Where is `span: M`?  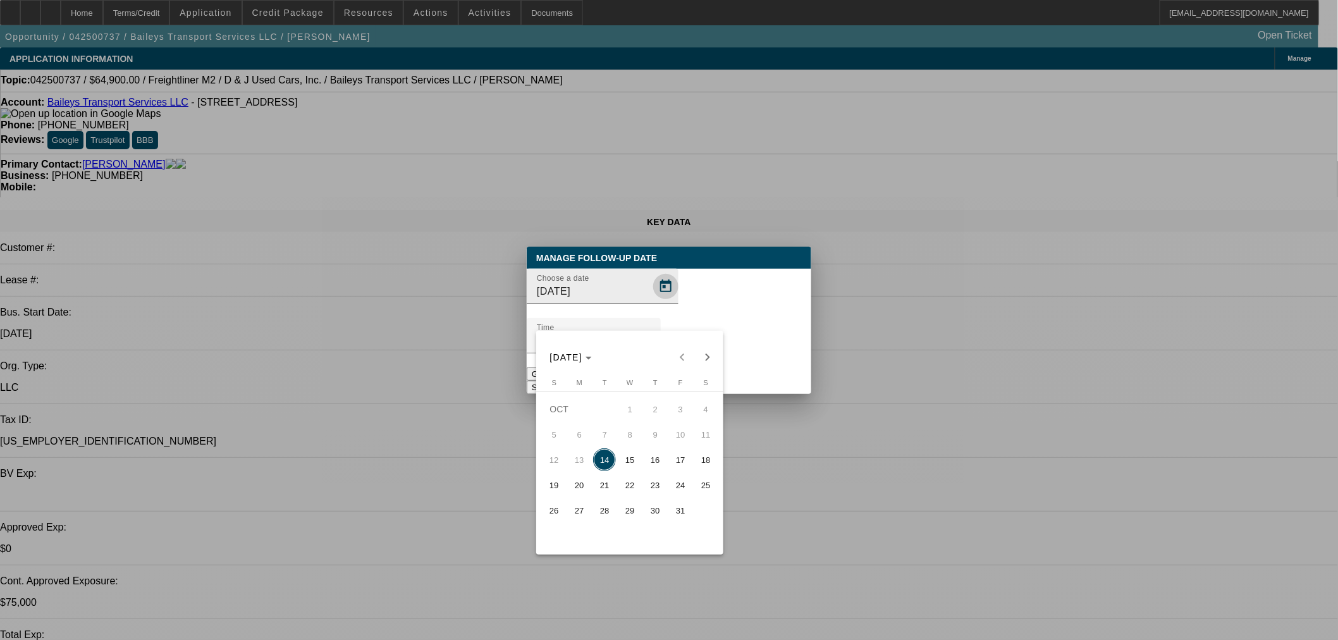
span: M is located at coordinates (579, 383).